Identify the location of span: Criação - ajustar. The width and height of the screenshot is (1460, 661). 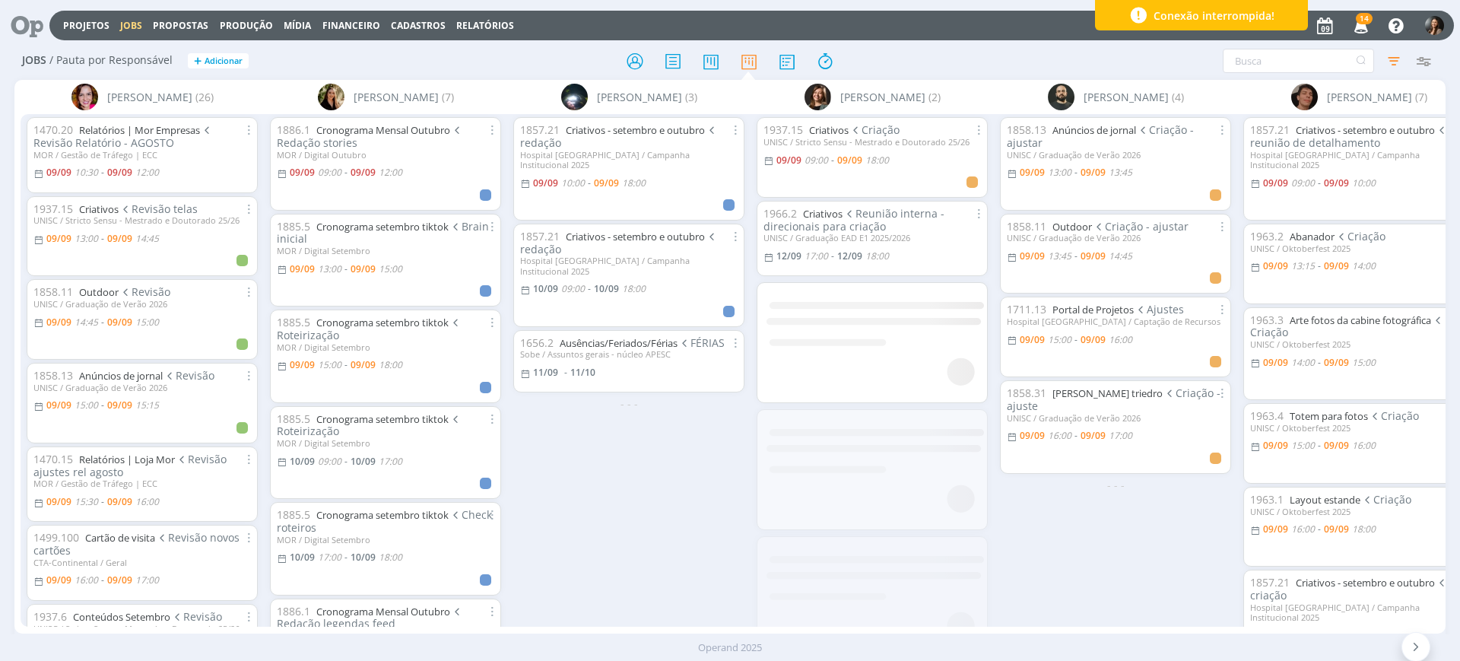
(1140, 226).